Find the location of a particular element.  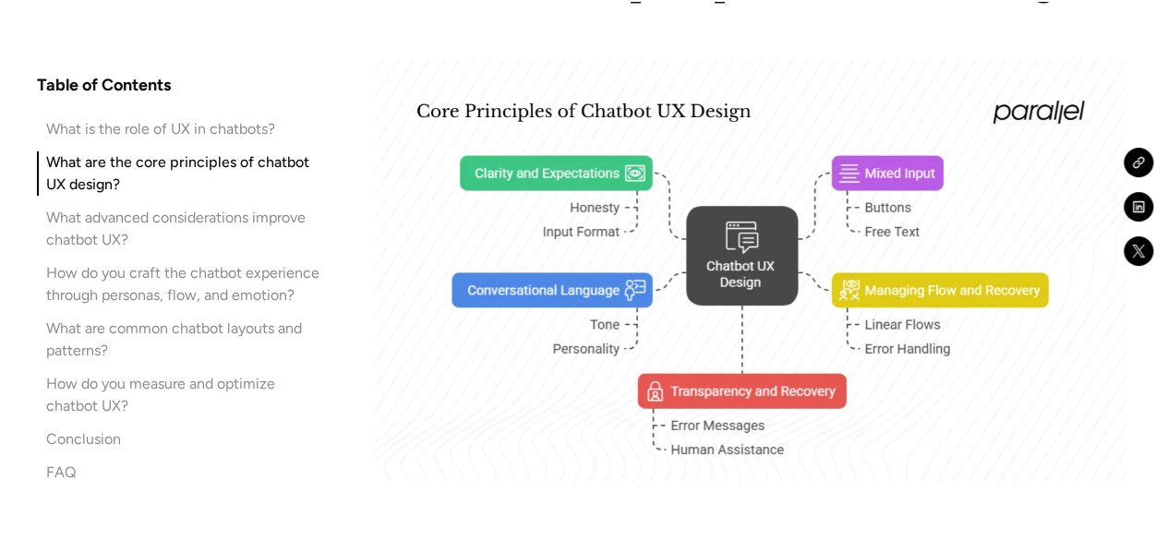

div: What advanced considerations improve chatbot UX? is located at coordinates (188, 229).